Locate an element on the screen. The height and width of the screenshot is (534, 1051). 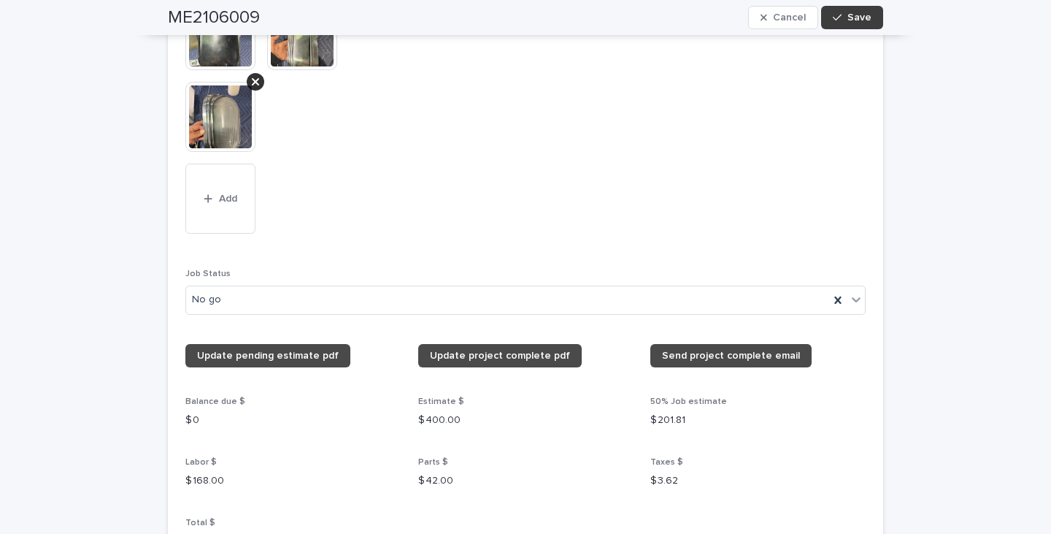
span: No go is located at coordinates (207, 299).